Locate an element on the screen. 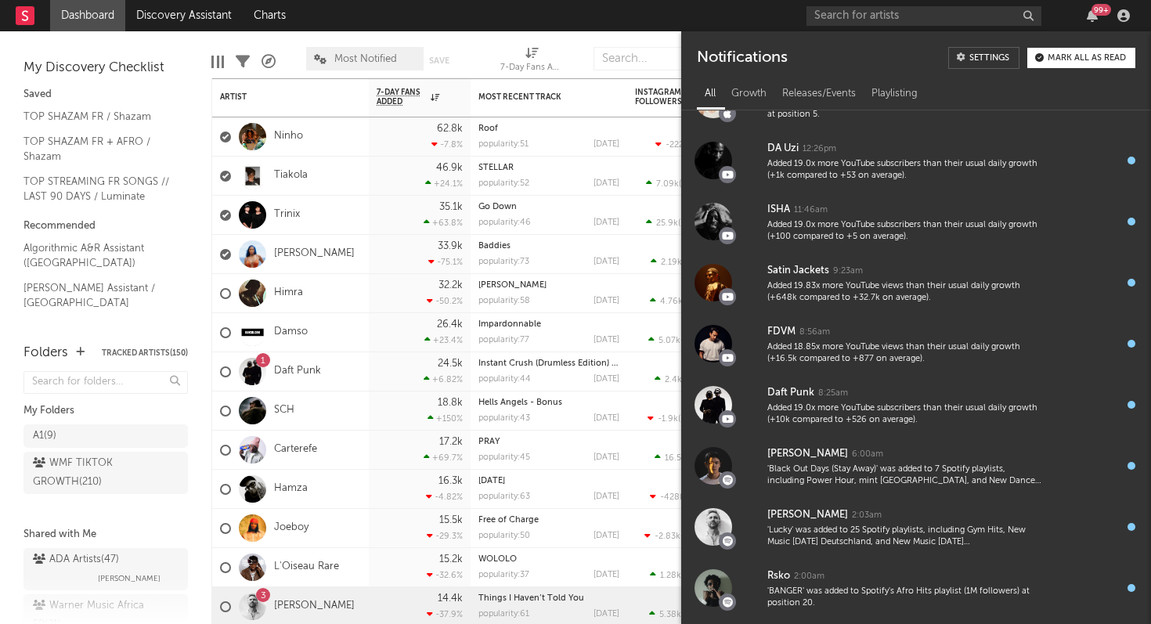  a: FDVM8:56amAdded 18.85x more YouTube views than their usual daily growth (+16.5k compared to +877 ... is located at coordinates (916, 344).